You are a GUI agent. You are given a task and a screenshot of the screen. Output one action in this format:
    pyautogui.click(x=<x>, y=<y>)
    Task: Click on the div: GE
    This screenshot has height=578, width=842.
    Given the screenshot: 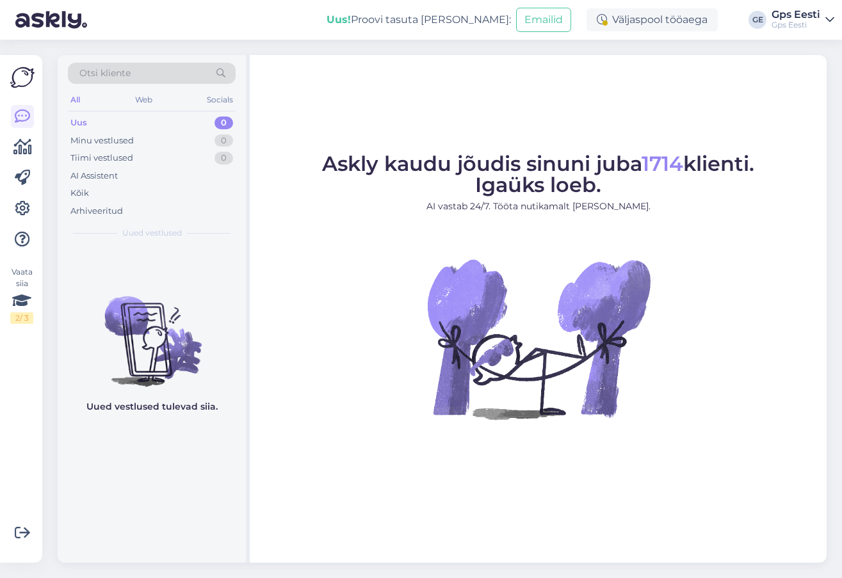 What is the action you would take?
    pyautogui.click(x=757, y=20)
    